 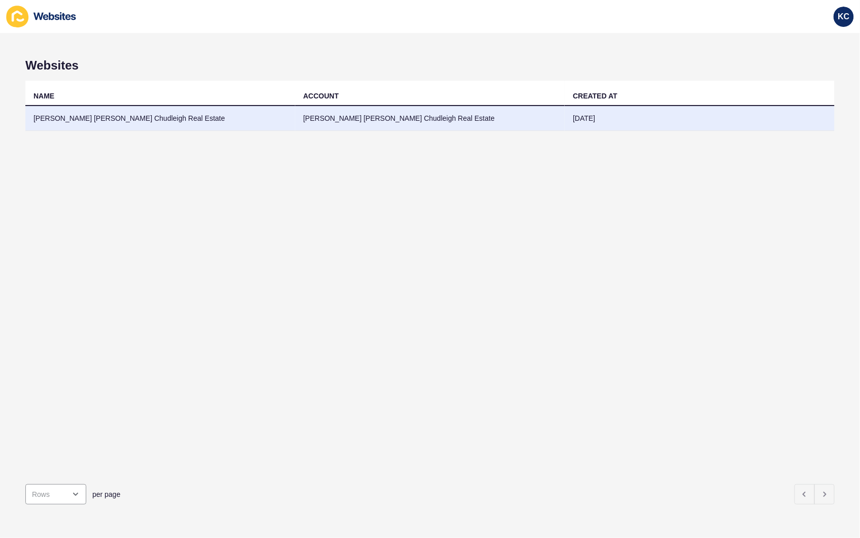 I want to click on div: NAME, so click(x=44, y=96).